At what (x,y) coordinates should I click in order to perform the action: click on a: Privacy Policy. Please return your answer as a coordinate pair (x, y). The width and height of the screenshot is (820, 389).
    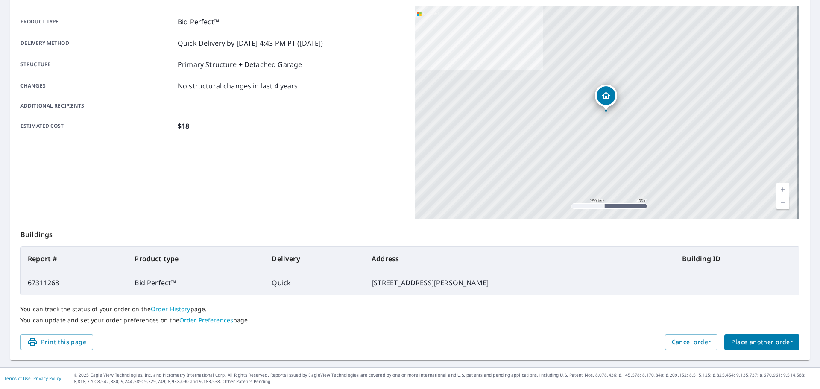
    Looking at the image, I should click on (47, 378).